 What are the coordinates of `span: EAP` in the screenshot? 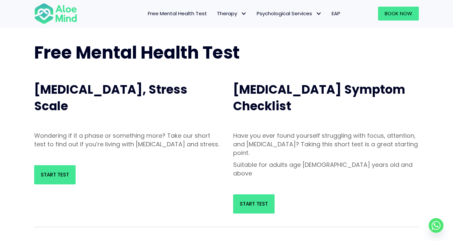 It's located at (336, 13).